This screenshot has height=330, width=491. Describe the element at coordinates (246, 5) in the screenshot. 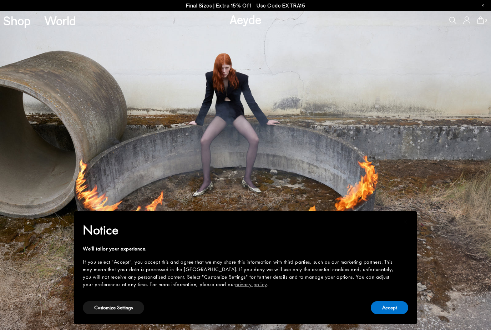

I see `p: Final Sizes | Extra 15% Off` at that location.